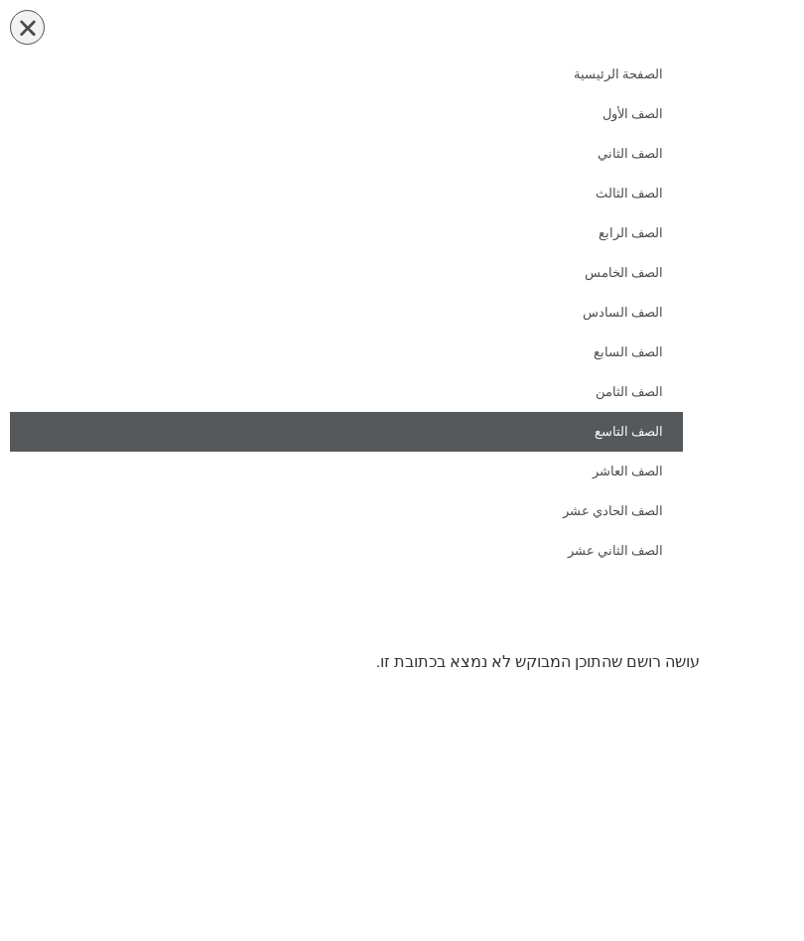 This screenshot has width=804, height=941. Describe the element at coordinates (346, 273) in the screenshot. I see `a: الصف الخامس` at that location.